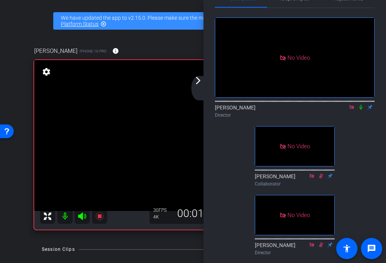 Image resolution: width=386 pixels, height=263 pixels. What do you see at coordinates (58, 250) in the screenshot?
I see `div: Session Clips` at bounding box center [58, 250].